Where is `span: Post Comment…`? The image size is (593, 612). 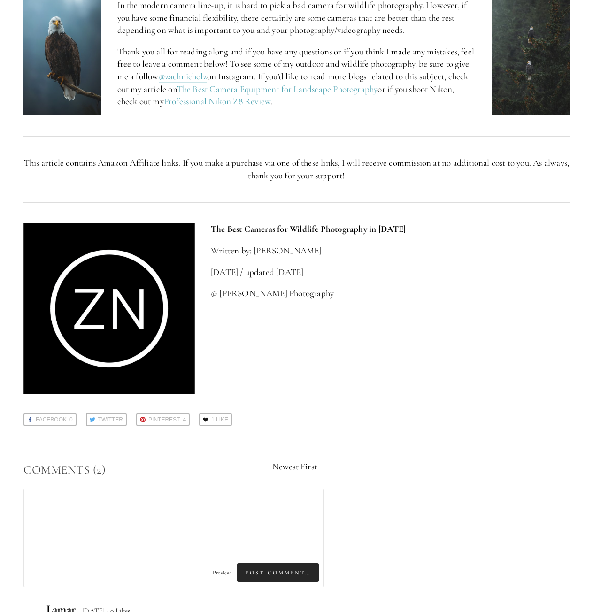 span: Post Comment… is located at coordinates (278, 573).